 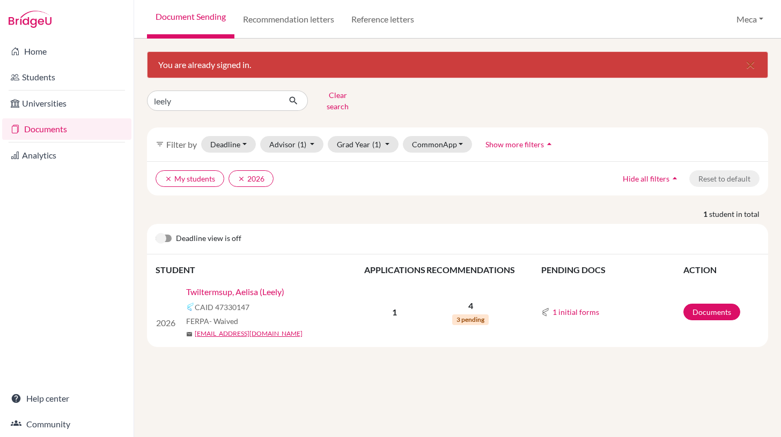 I want to click on img: Twiltermsup, Aelisa (Leely), so click(x=167, y=306).